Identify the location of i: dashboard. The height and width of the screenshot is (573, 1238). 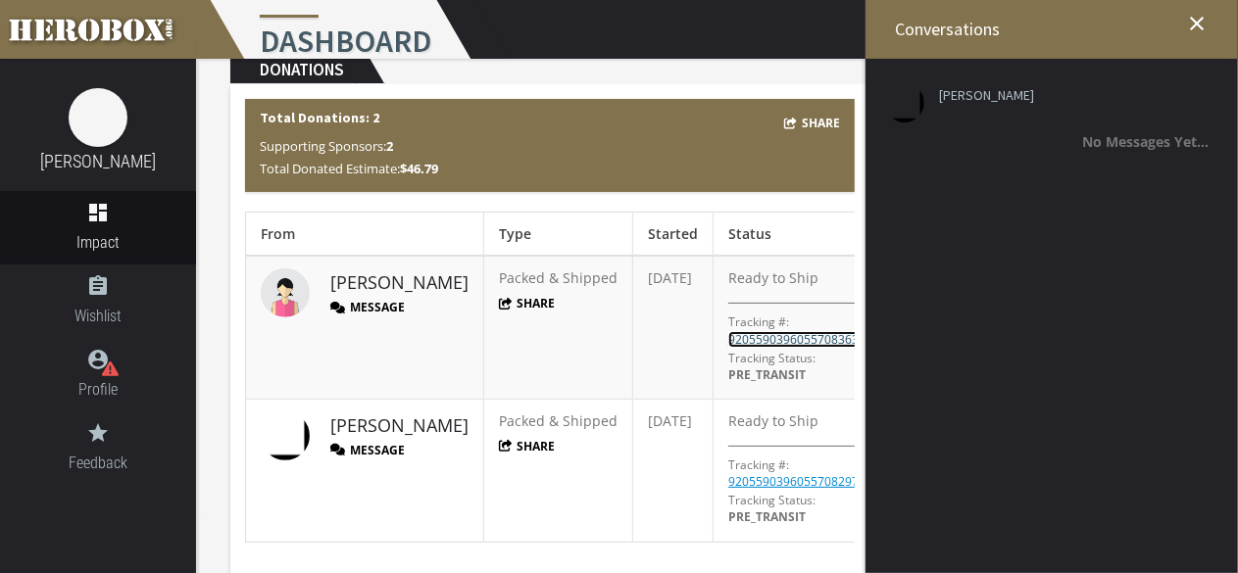
(98, 213).